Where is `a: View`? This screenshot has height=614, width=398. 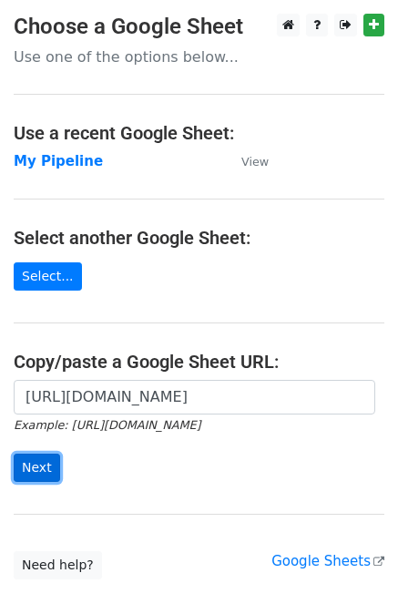 a: View is located at coordinates (246, 161).